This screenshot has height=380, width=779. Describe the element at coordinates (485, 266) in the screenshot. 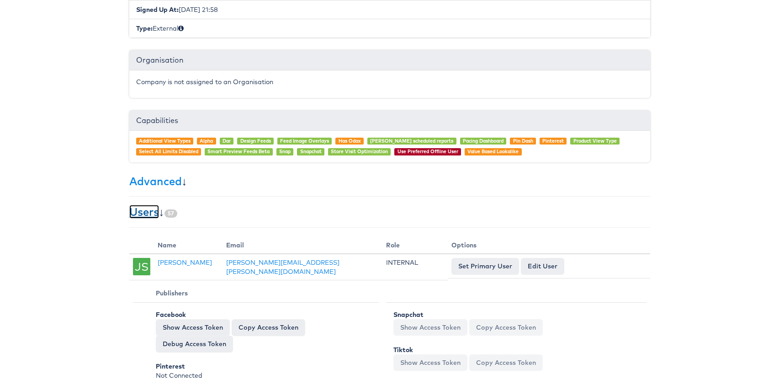

I see `button: Set Primary User` at that location.